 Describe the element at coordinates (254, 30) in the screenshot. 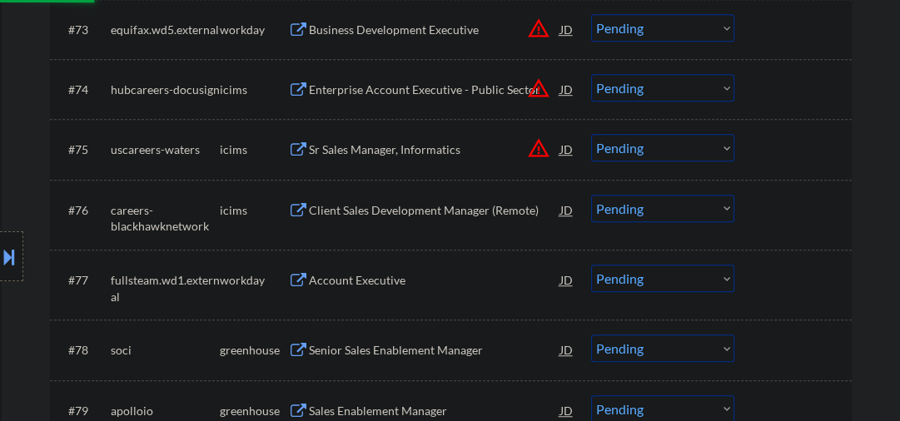

I see `div: workday` at that location.